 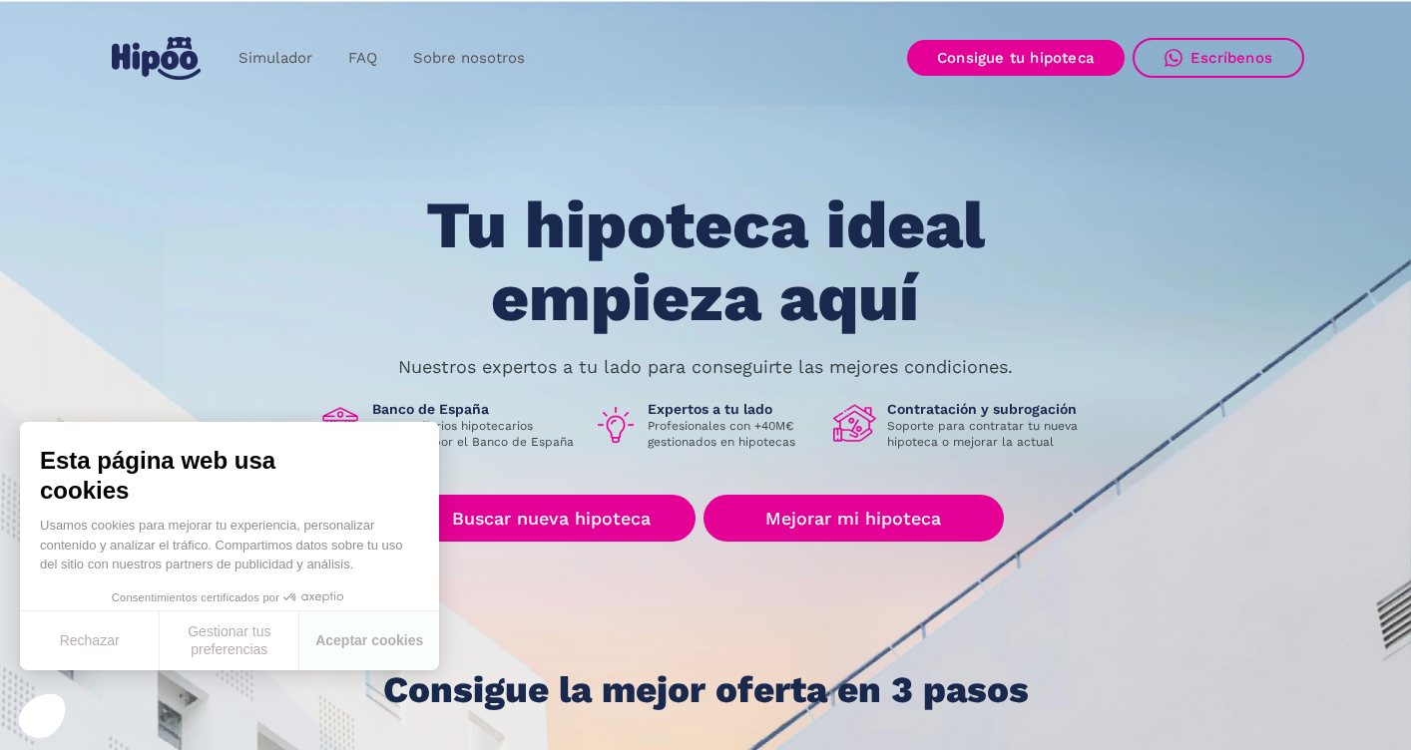 I want to click on p: Soporte para contratar tu nueva hipoteca o mejorar la actual, so click(x=990, y=434).